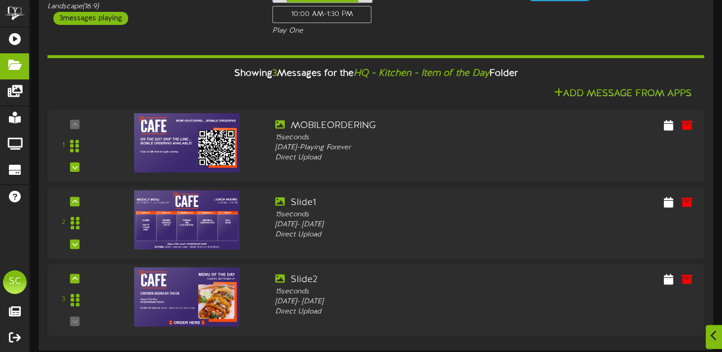  I want to click on button: Add Message From Apps, so click(623, 94).